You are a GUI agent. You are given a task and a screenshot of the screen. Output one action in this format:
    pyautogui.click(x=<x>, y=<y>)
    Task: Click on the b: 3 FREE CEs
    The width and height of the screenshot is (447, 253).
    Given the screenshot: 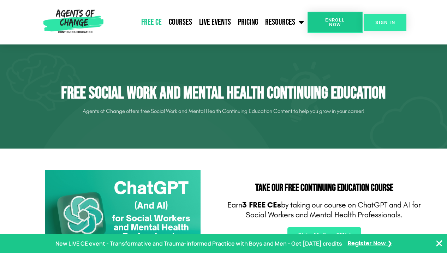 What is the action you would take?
    pyautogui.click(x=262, y=205)
    